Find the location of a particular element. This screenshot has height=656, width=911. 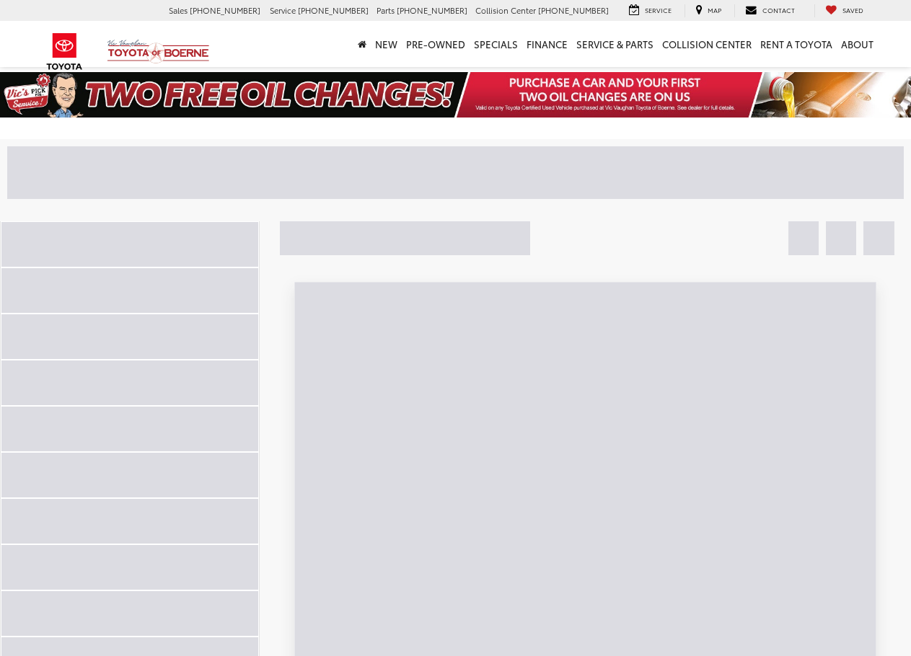

a: My Saved Vehicles is located at coordinates (844, 11).